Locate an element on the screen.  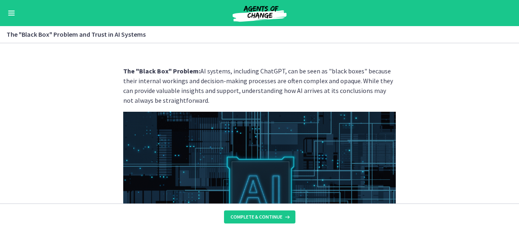
h3: The "Black Box" Problem and Trust in AI Systems is located at coordinates (255, 34).